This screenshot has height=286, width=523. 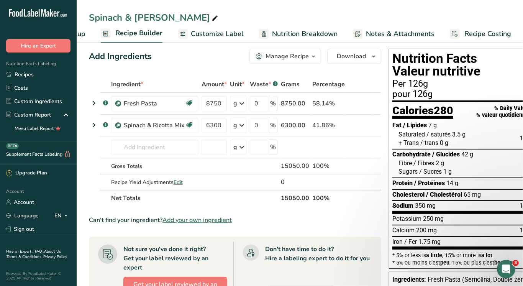 What do you see at coordinates (295, 125) in the screenshot?
I see `div: 6300.00` at bounding box center [295, 125].